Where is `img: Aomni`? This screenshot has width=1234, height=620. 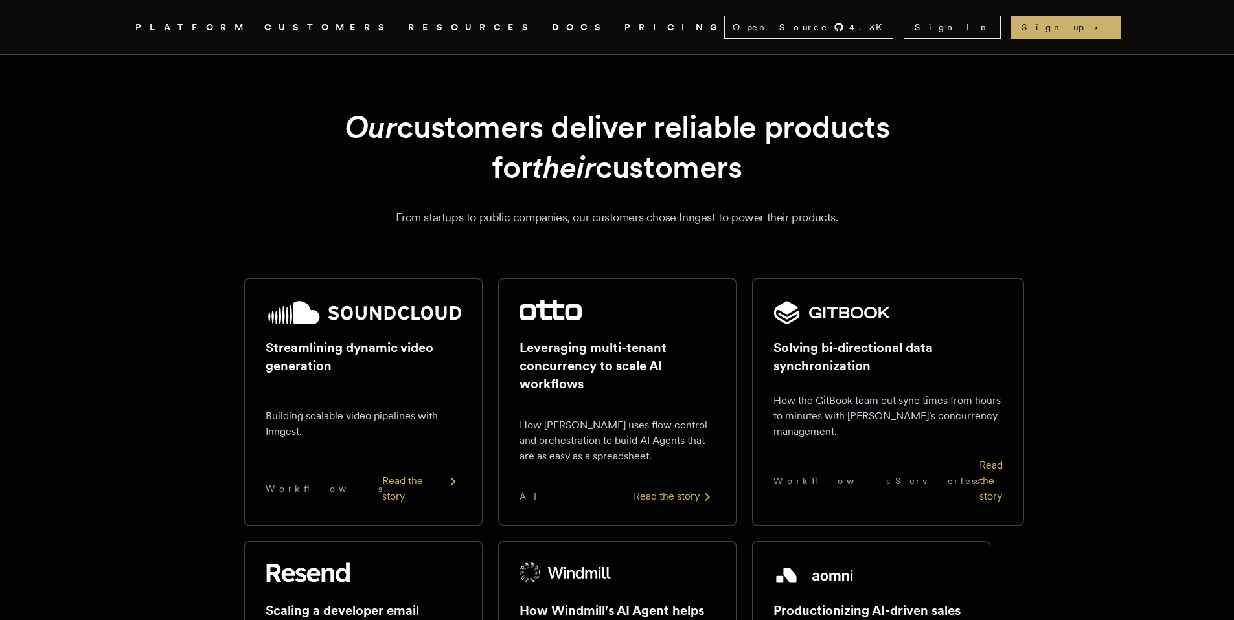
img: Aomni is located at coordinates (814, 576).